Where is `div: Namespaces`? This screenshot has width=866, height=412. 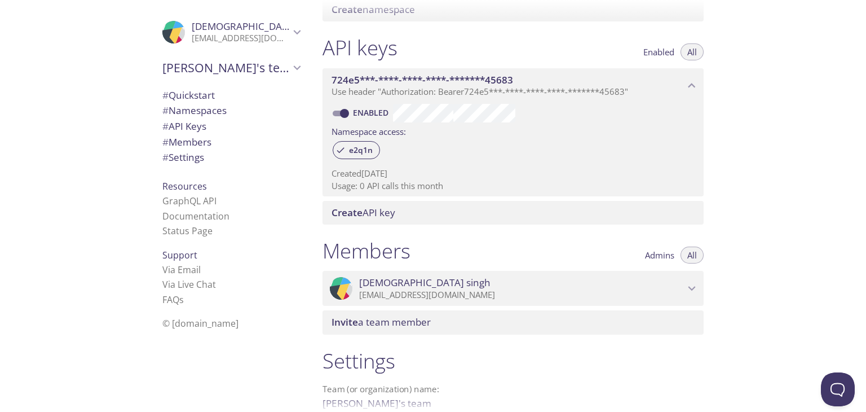
div: Namespaces is located at coordinates (231, 110).